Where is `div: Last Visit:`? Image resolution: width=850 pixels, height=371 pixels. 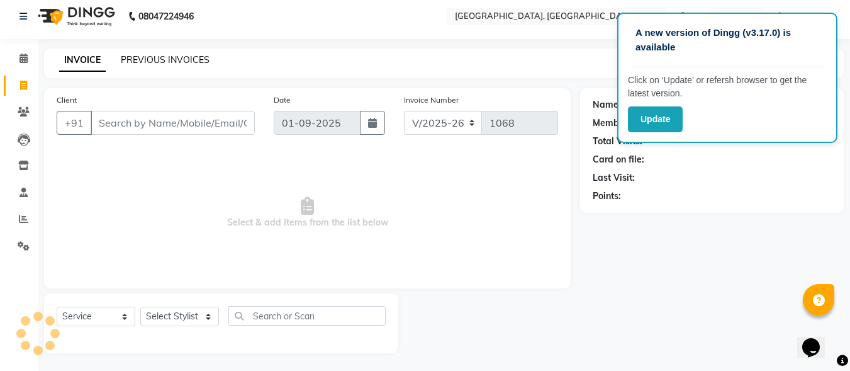 div: Last Visit: is located at coordinates (613, 177).